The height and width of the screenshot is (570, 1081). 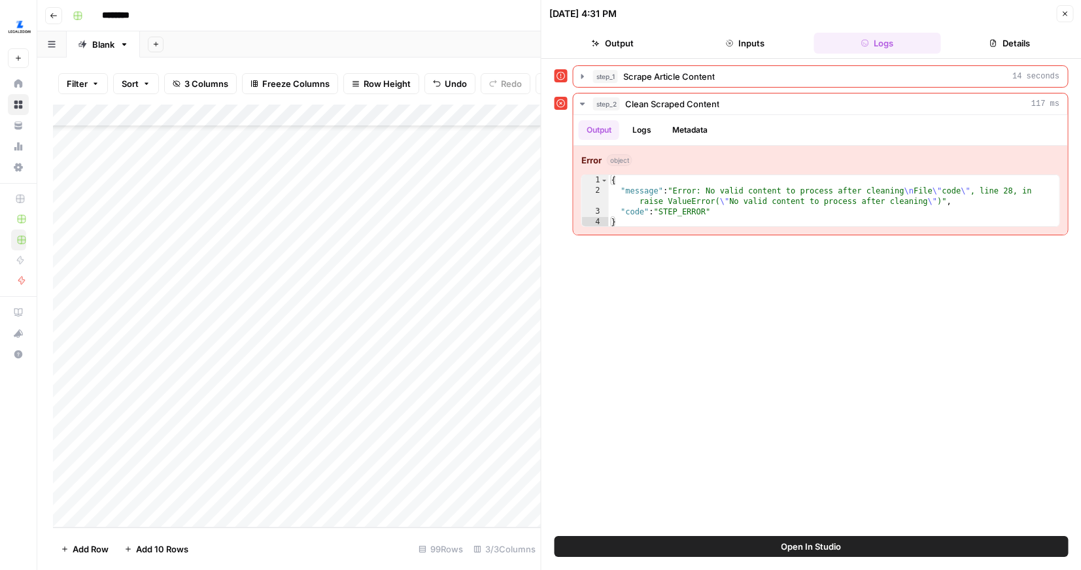 I want to click on span: 14 seconds, so click(x=1036, y=77).